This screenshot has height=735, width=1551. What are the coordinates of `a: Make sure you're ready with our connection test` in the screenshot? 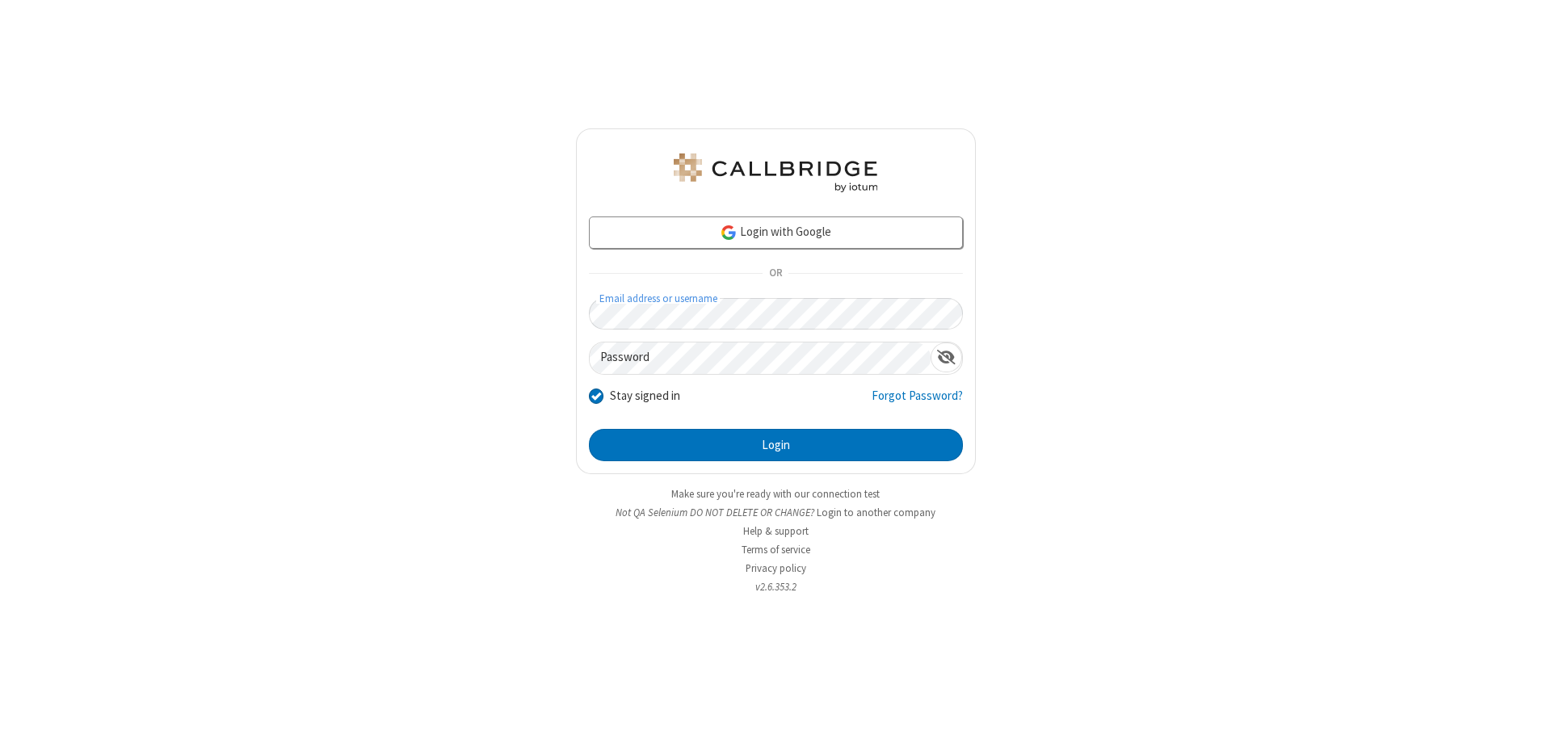 It's located at (776, 494).